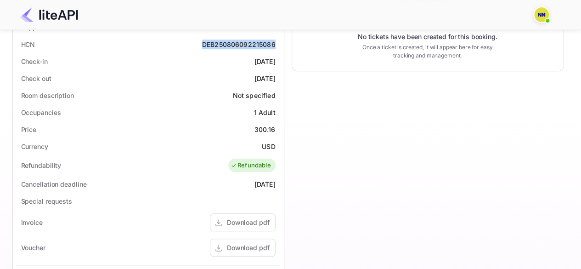 The height and width of the screenshot is (269, 581). What do you see at coordinates (264, 112) in the screenshot?
I see `div: 1 Adult` at bounding box center [264, 112].